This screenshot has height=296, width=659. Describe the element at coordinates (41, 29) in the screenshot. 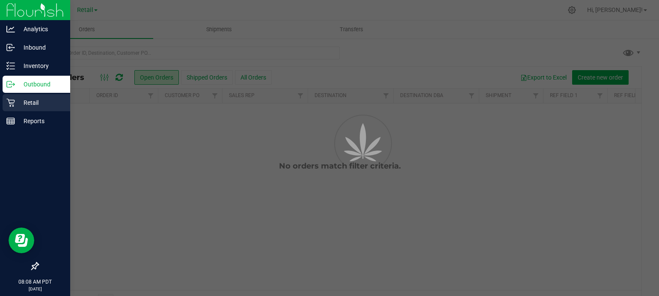

I see `p: Analytics` at that location.